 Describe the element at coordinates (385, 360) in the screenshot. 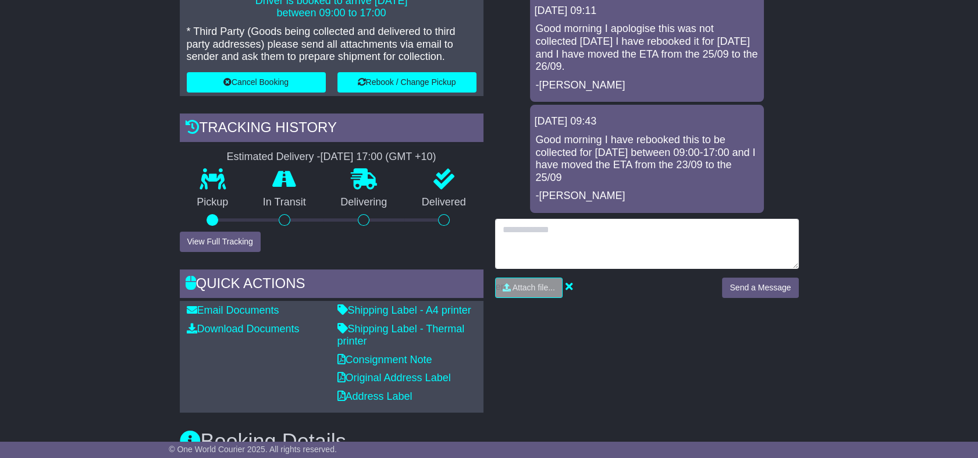

I see `a: Consignment Note` at that location.